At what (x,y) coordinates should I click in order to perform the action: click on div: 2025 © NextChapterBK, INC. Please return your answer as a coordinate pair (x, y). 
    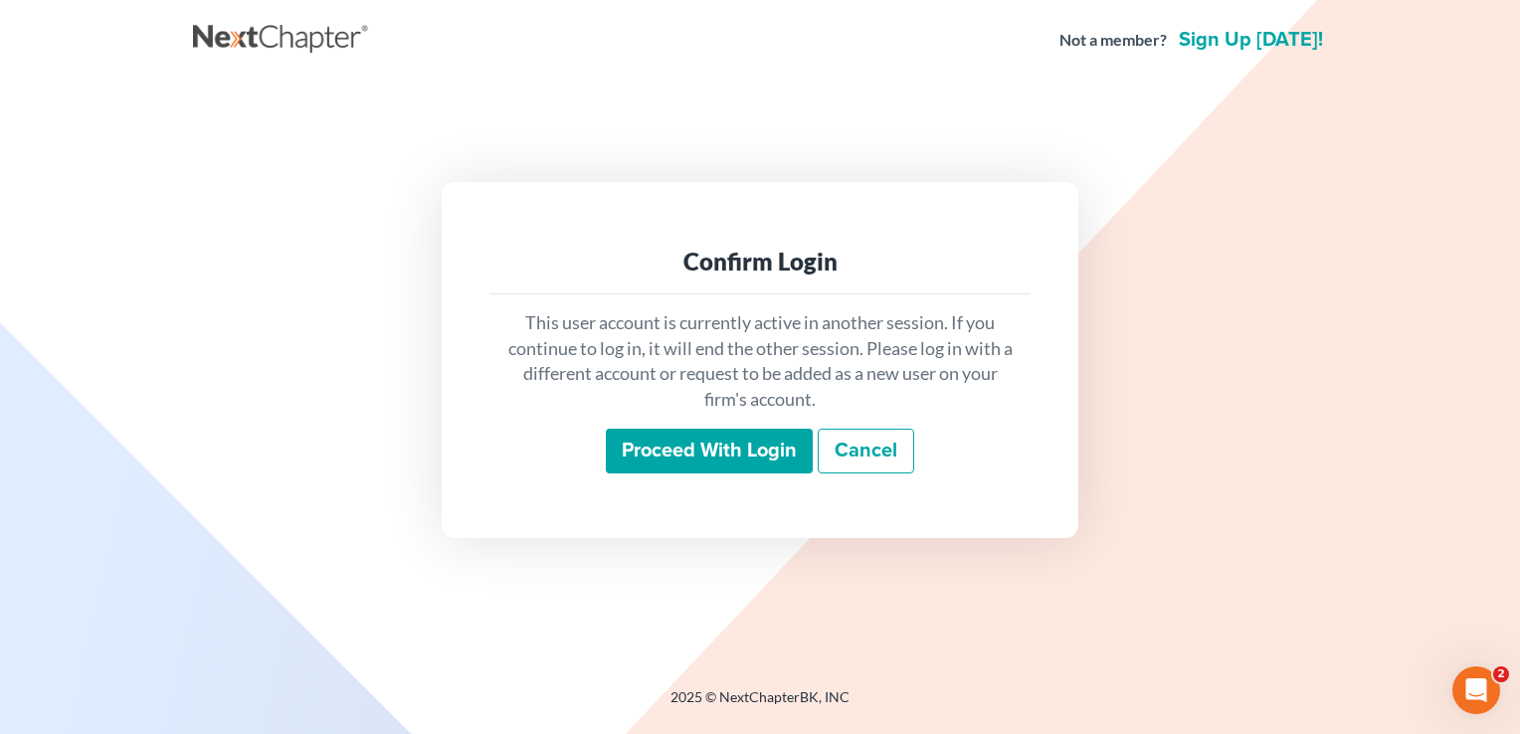
    Looking at the image, I should click on (760, 705).